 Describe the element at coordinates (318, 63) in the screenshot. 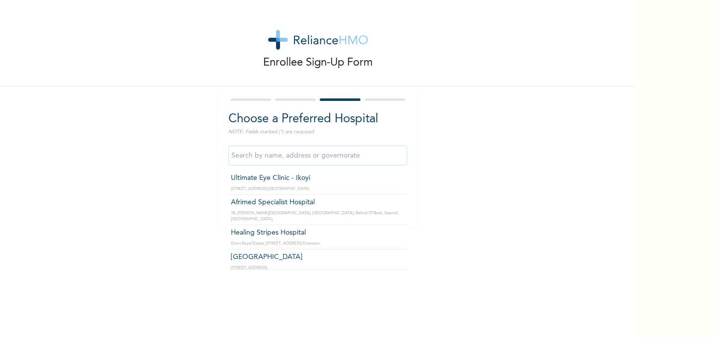

I see `p: Enrollee Sign-Up Form` at that location.